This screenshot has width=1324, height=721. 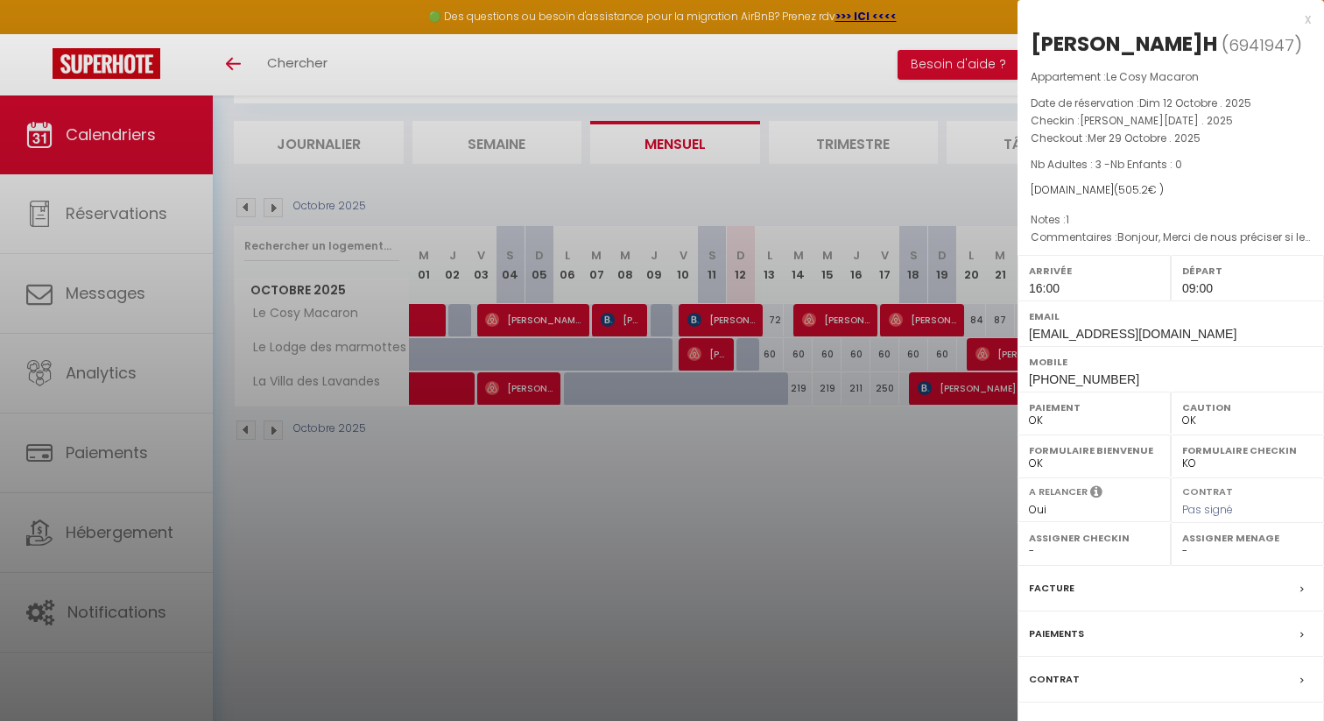 What do you see at coordinates (1144, 137) in the screenshot?
I see `span: Mer 29 Octobre . 2025` at bounding box center [1144, 137].